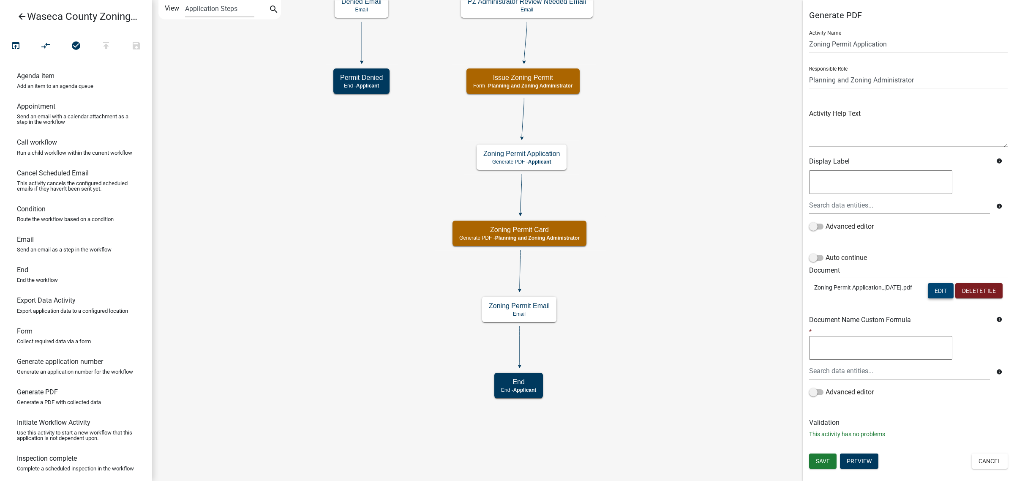 The height and width of the screenshot is (481, 1014). Describe the element at coordinates (106, 46) in the screenshot. I see `button: Publish` at that location.